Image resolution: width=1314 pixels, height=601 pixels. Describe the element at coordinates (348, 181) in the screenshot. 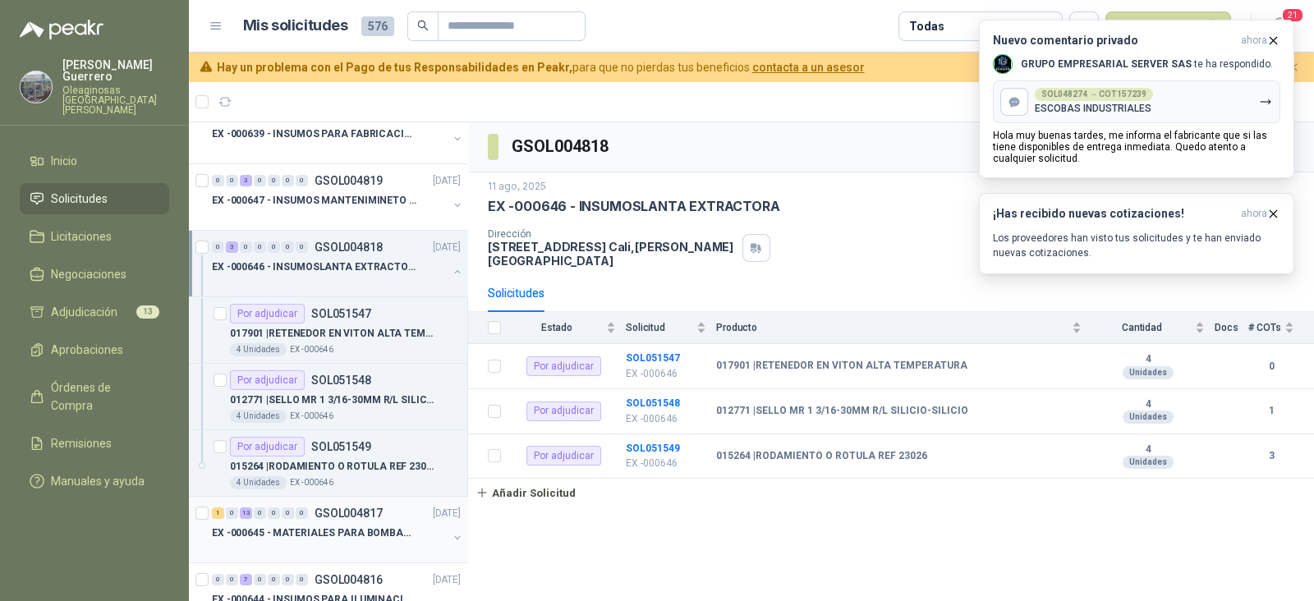

I see `p: GSOL004819` at that location.